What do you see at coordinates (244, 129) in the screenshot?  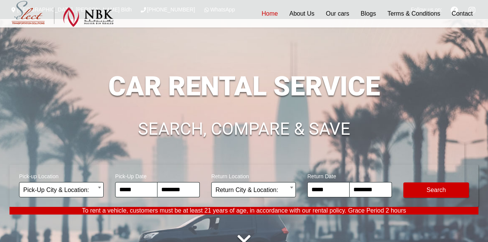 I see `h1: SEARCH, COMPARE & SAVE` at bounding box center [244, 129].